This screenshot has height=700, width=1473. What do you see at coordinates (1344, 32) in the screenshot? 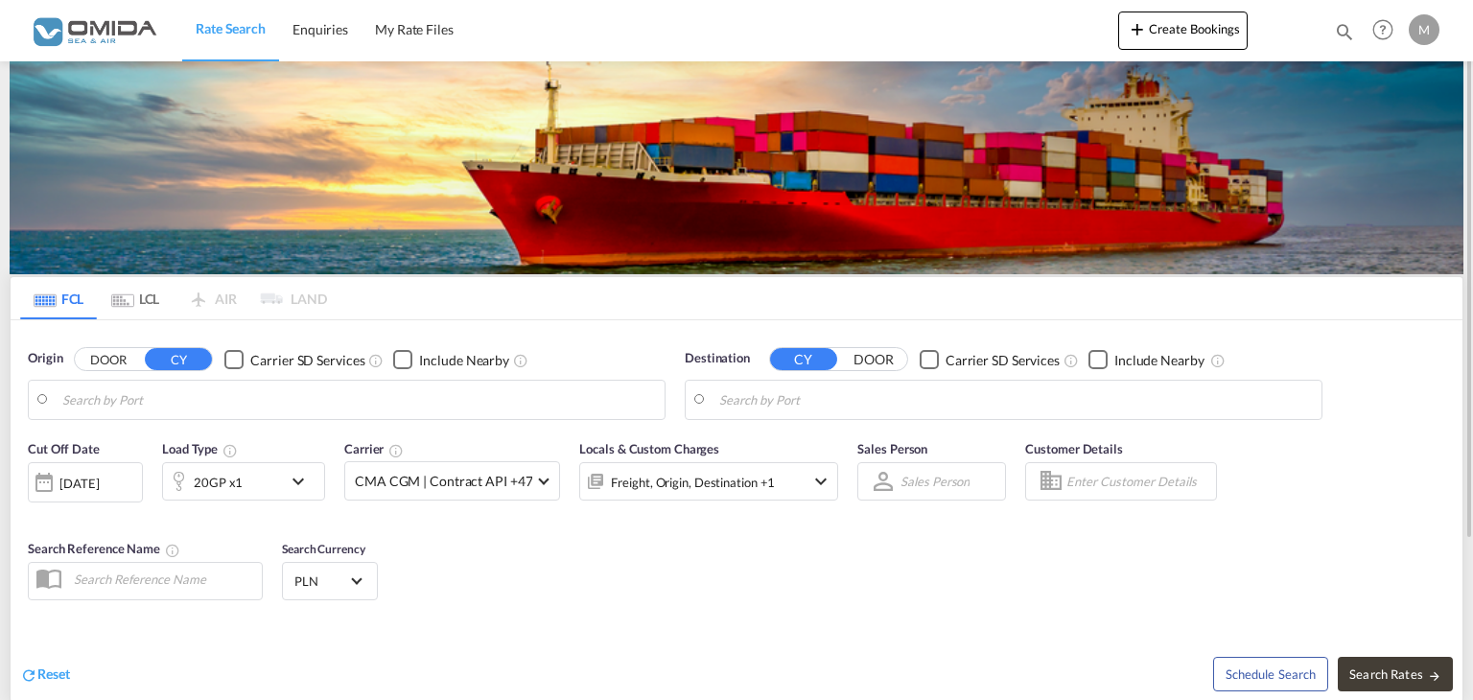
I see `md-icon: icon-magnify` at bounding box center [1344, 32].